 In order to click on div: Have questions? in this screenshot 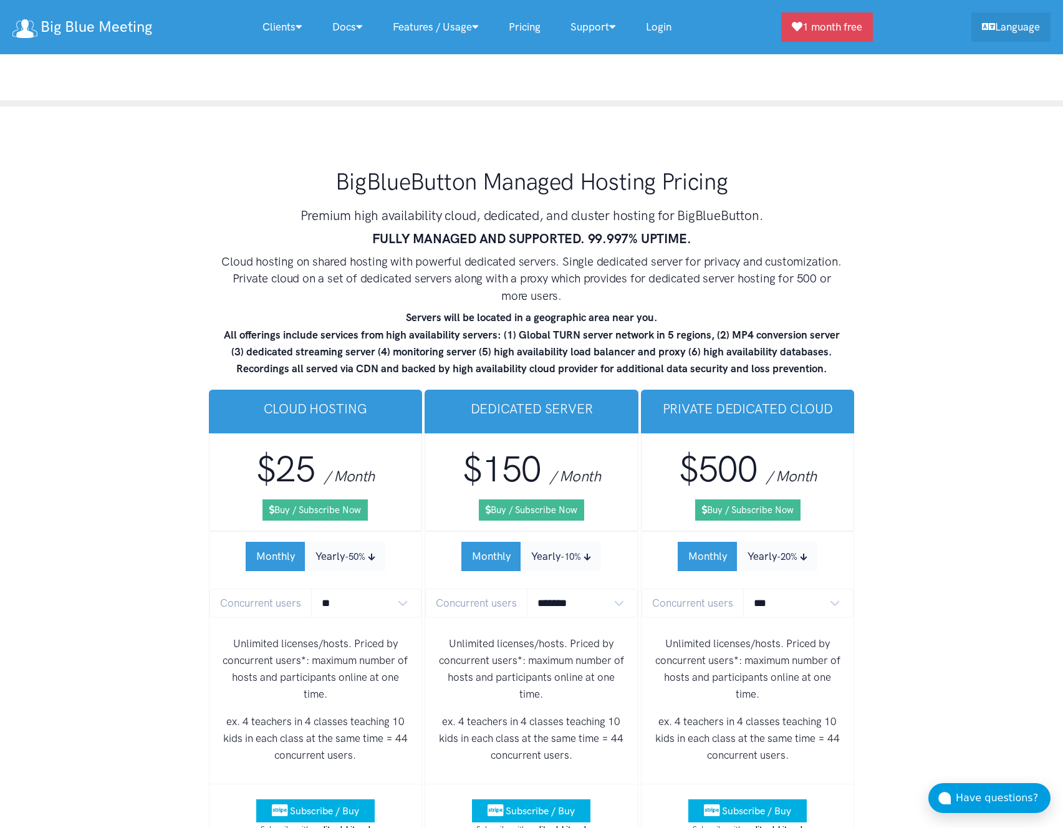, I will do `click(1003, 798)`.